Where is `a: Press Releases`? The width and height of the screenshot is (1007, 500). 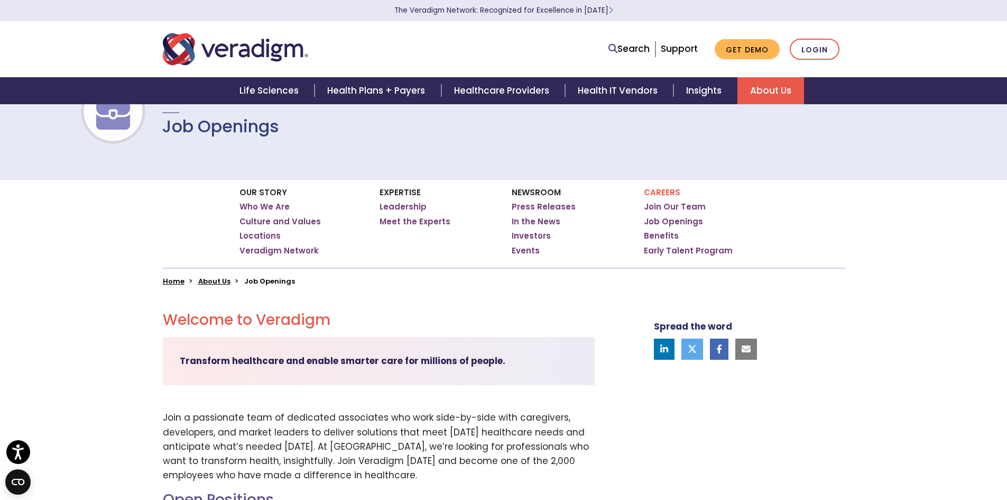
a: Press Releases is located at coordinates (543, 207).